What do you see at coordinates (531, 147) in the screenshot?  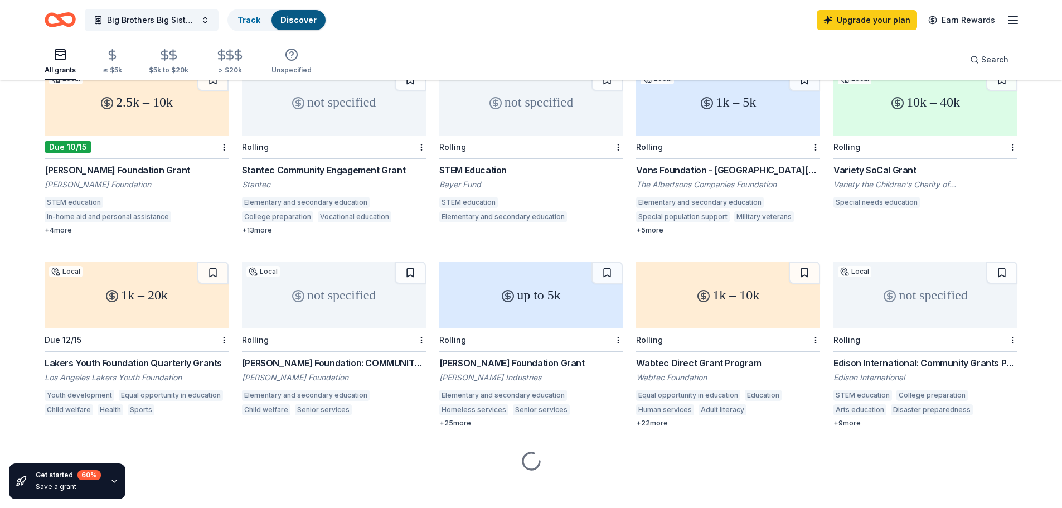 I see `a: not specifiedRollingSTEM EducationBayer FundSTEM educationElementary and secondary education` at bounding box center [531, 147].